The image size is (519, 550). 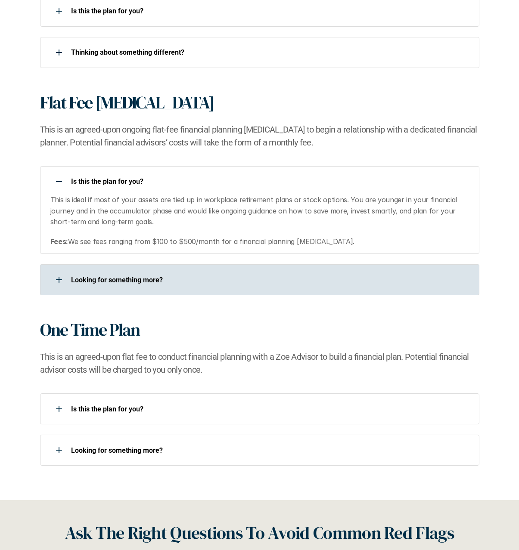 I want to click on strong: Fees:, so click(x=59, y=242).